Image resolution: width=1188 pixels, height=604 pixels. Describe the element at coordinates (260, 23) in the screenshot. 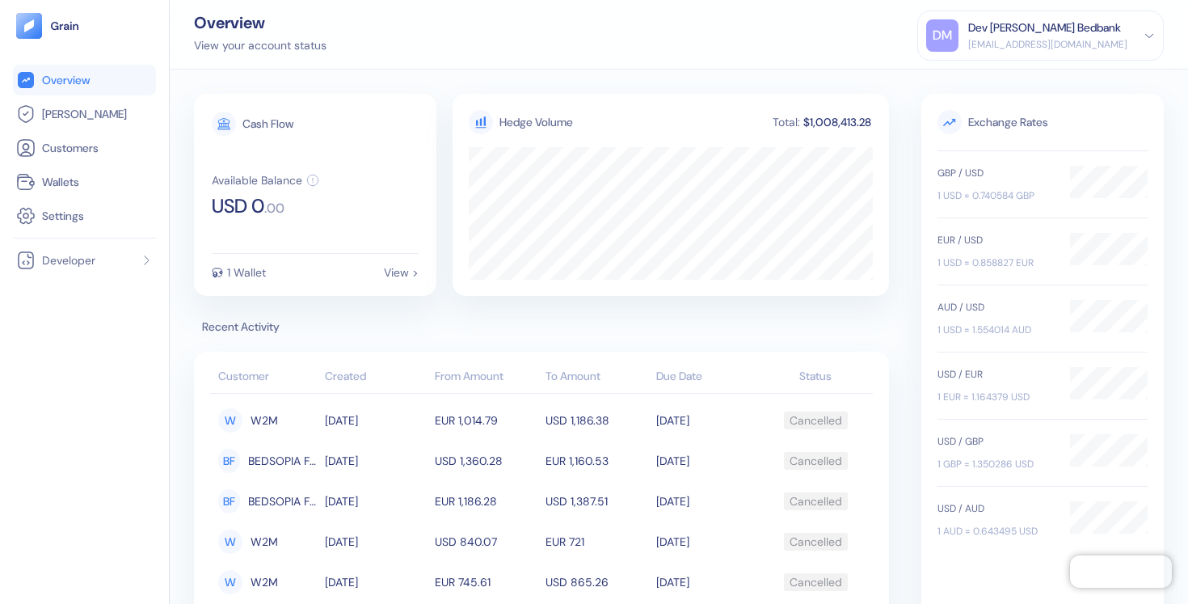

I see `div: Overview` at that location.